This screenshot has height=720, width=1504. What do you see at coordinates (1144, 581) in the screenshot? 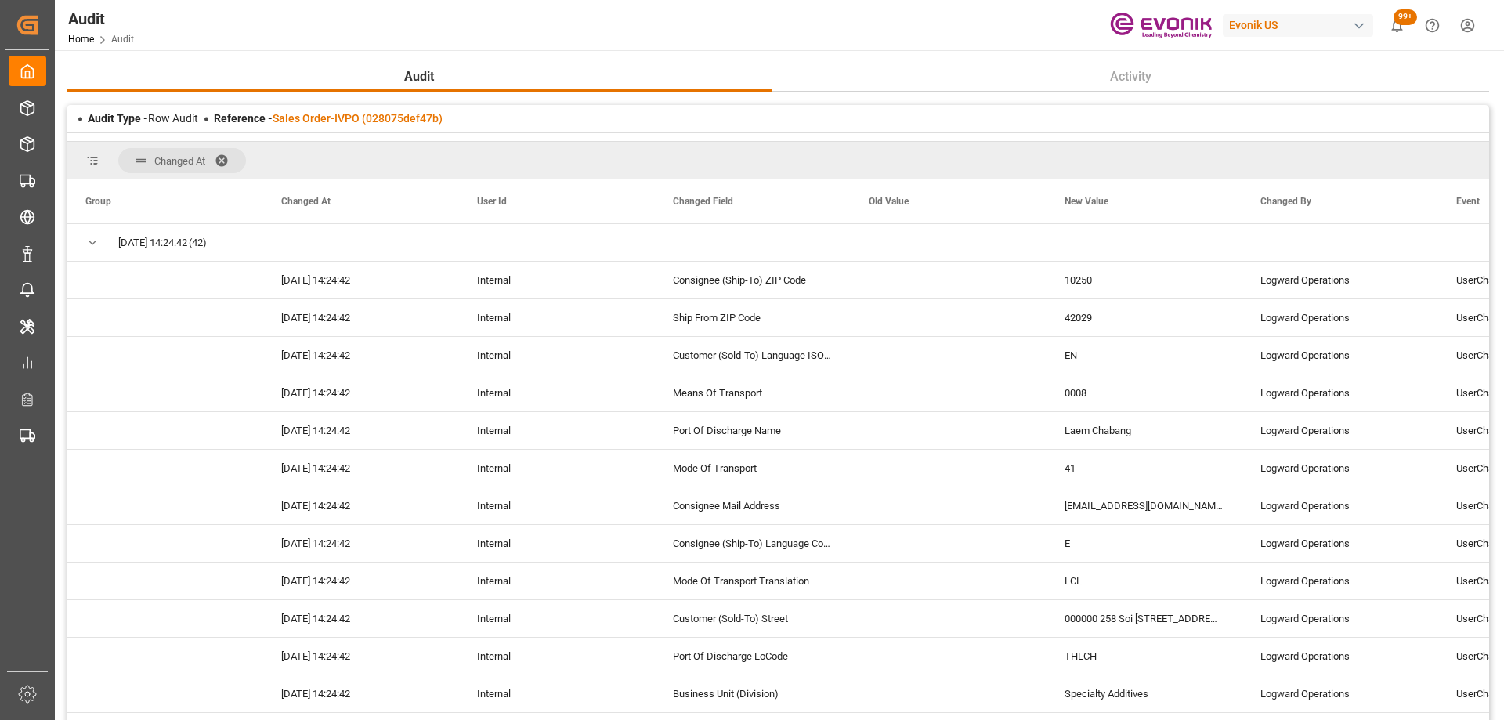
I see `div: LCL` at bounding box center [1144, 581].